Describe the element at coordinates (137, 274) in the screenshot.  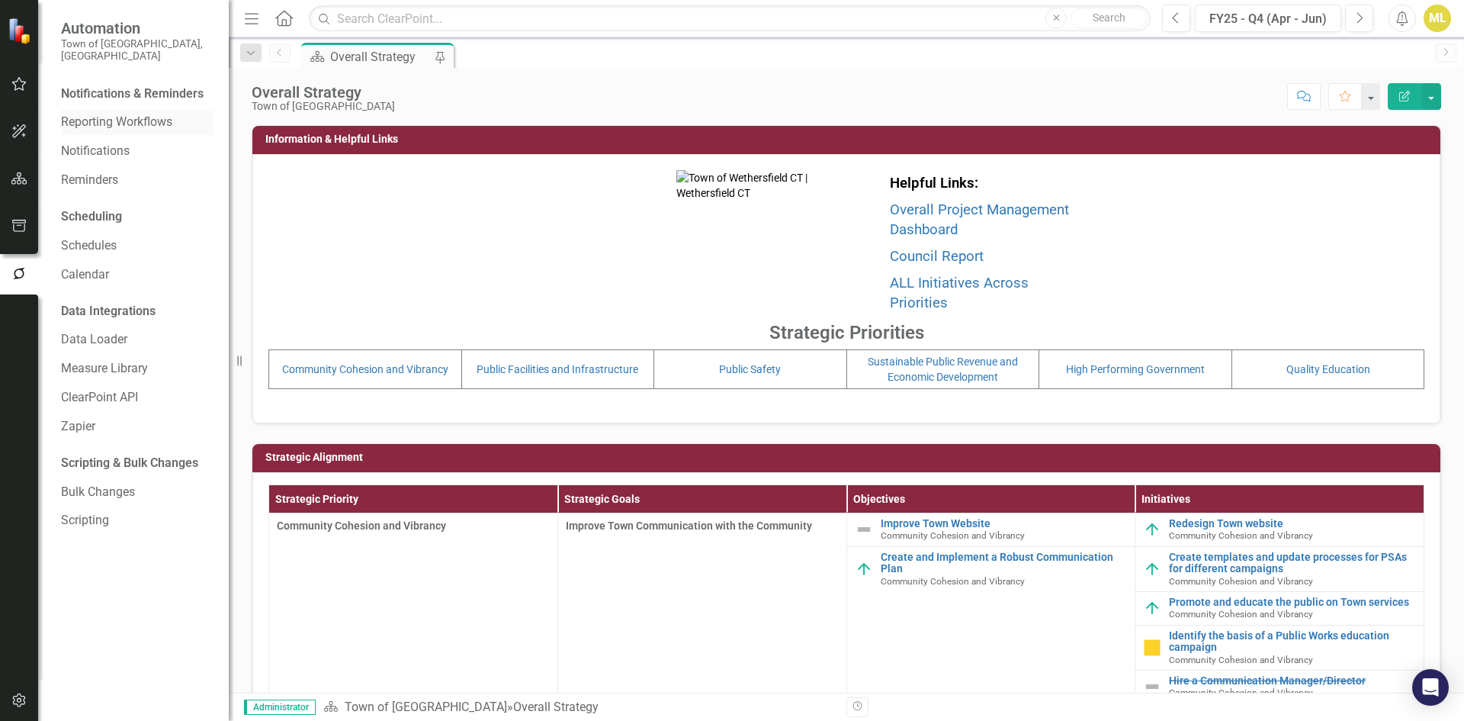
I see `a: Calendar` at that location.